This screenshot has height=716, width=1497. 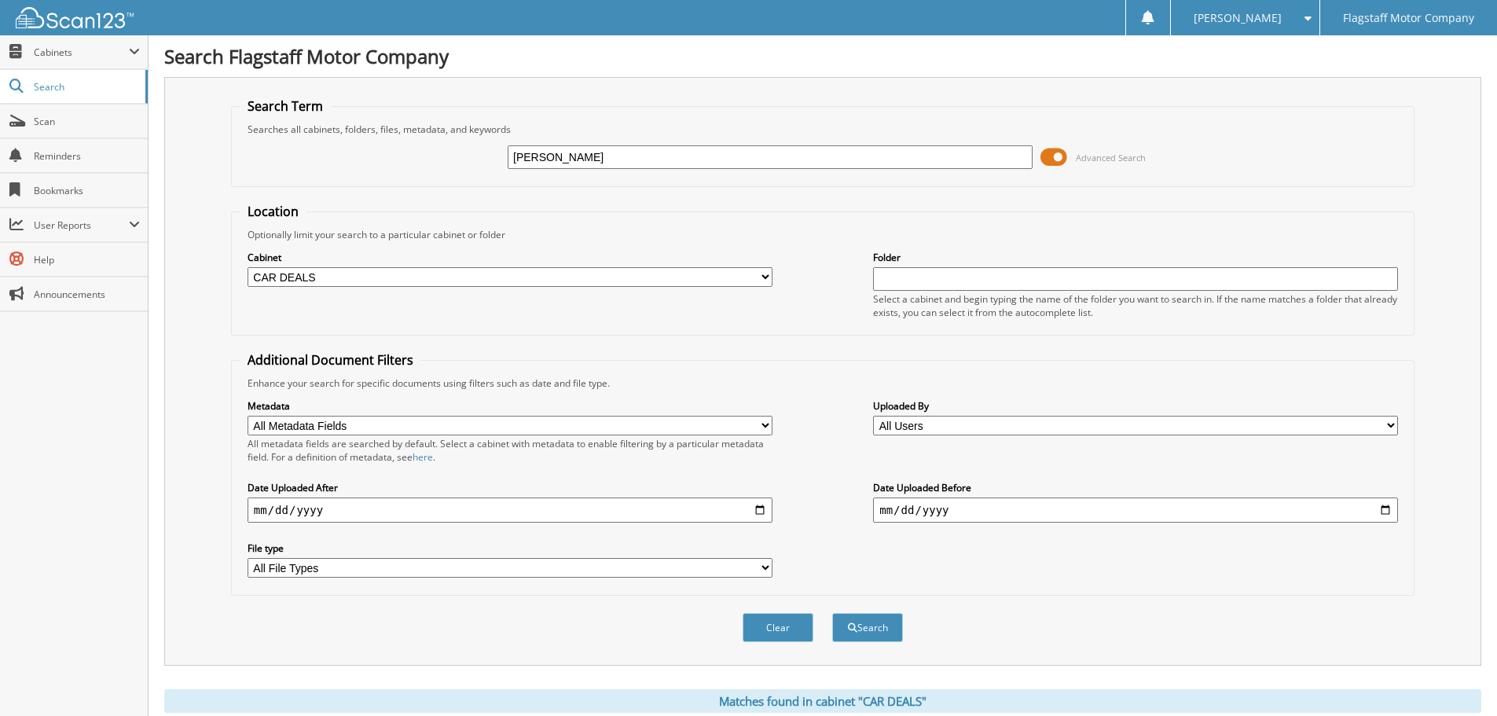 What do you see at coordinates (86, 156) in the screenshot?
I see `span: Reminders` at bounding box center [86, 156].